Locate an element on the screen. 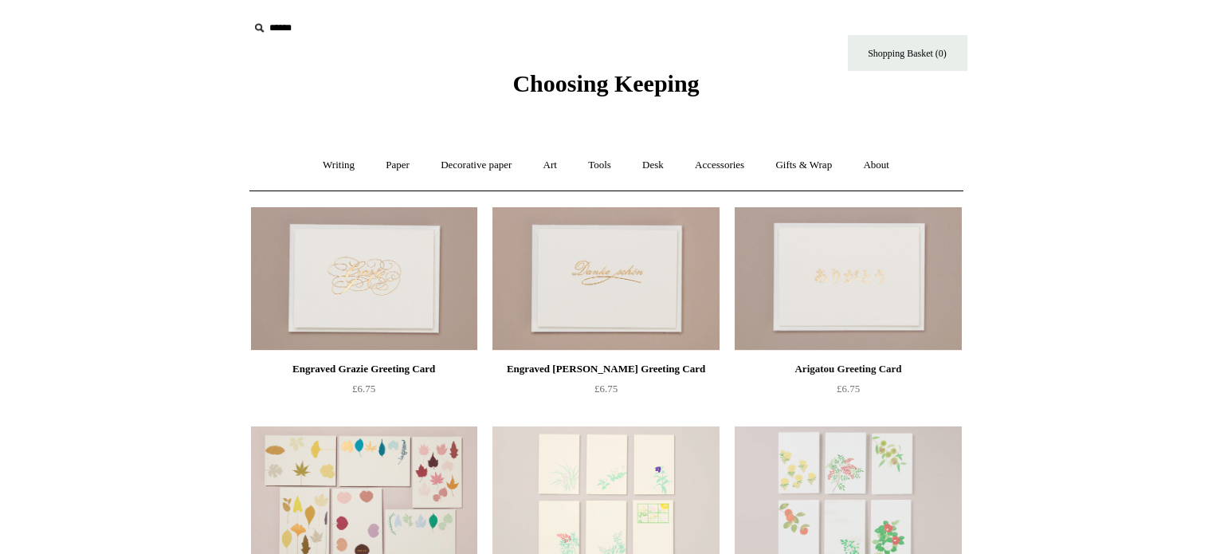 The height and width of the screenshot is (554, 1212). a: Accessories is located at coordinates (720, 165).